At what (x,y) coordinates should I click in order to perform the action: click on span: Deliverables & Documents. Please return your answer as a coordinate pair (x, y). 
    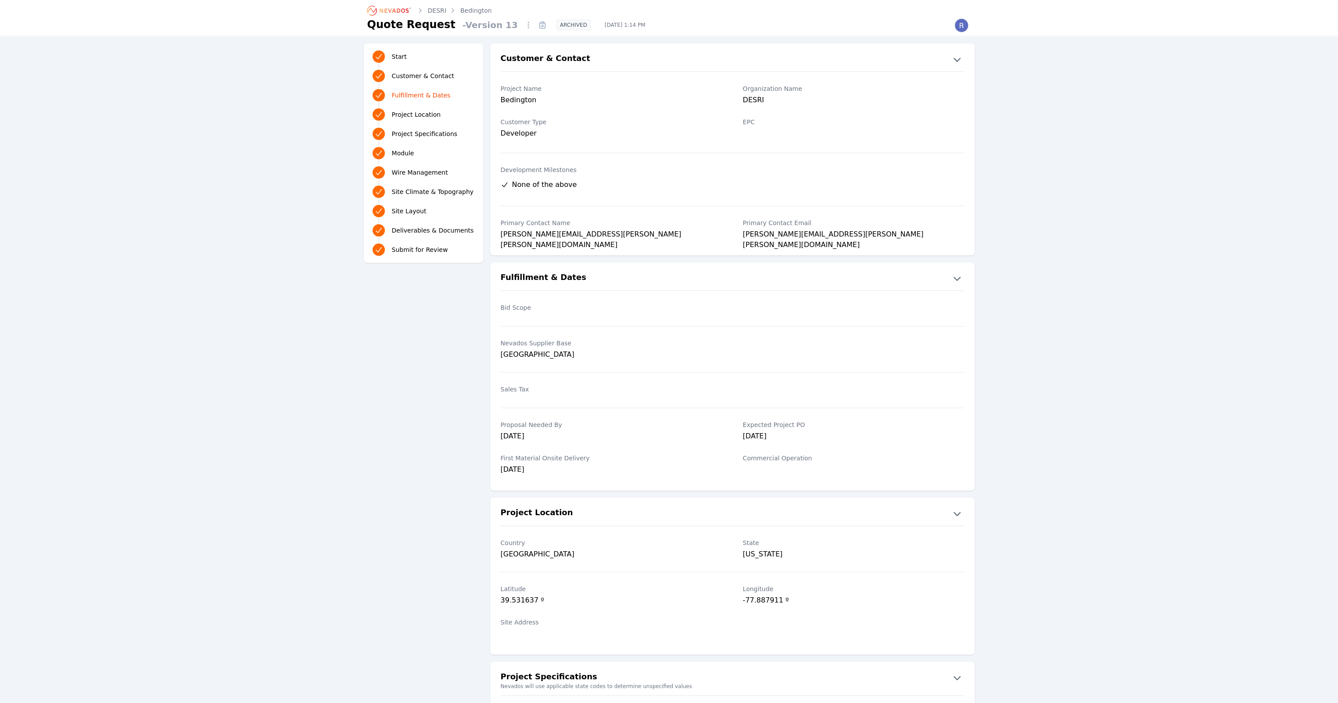
    Looking at the image, I should click on (433, 230).